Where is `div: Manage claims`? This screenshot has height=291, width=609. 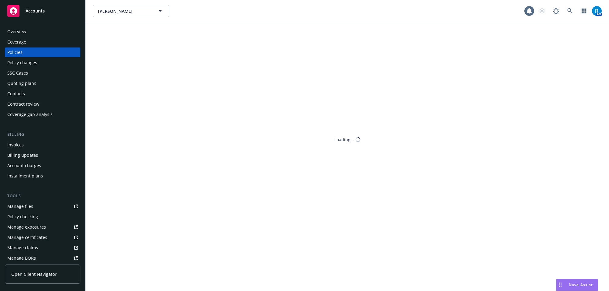
div: Manage claims is located at coordinates (23, 248).